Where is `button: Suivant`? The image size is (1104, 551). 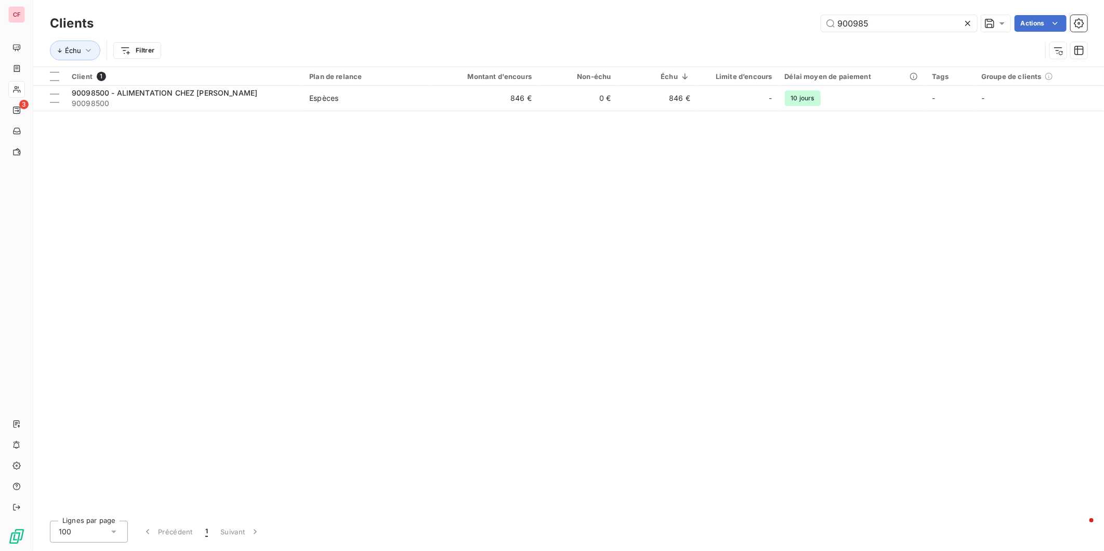 button: Suivant is located at coordinates (240, 532).